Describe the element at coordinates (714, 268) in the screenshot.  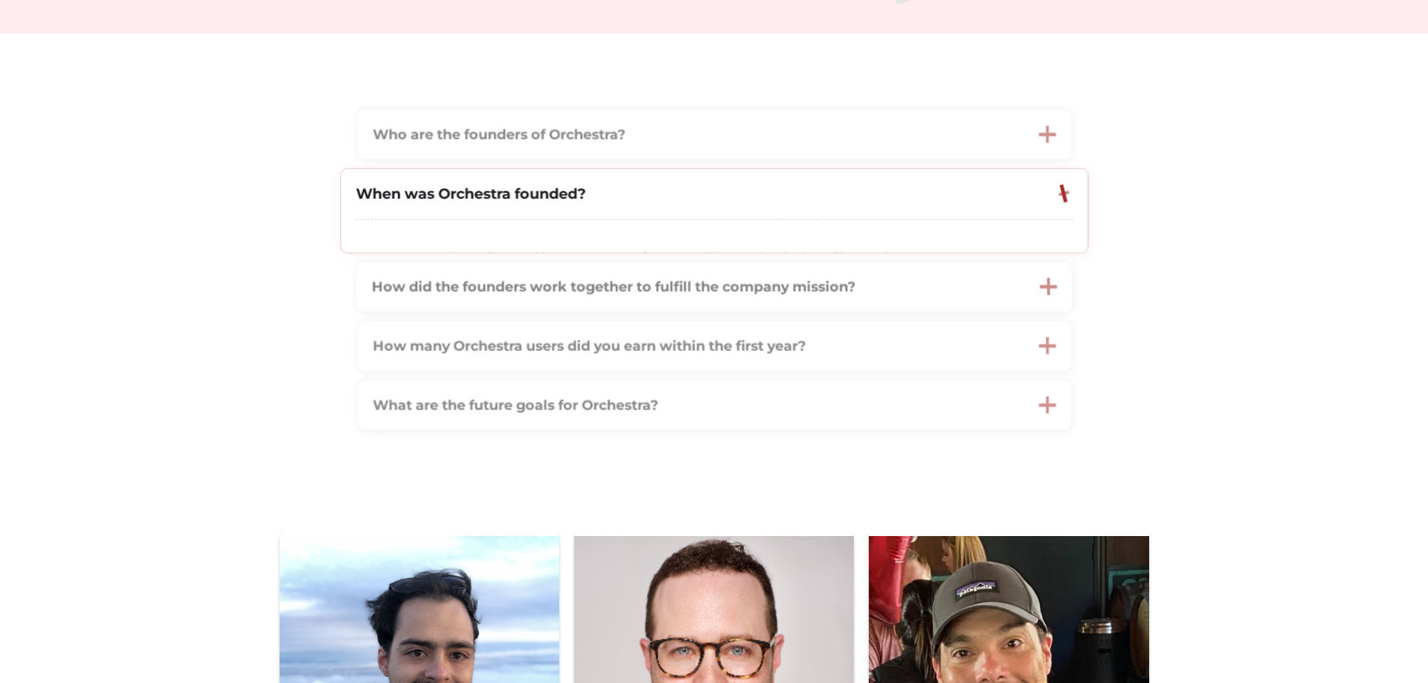
I see `p: Orchestra Health was founded in the summer of 2022, marking the beginning of its mission to enhan...` at that location.